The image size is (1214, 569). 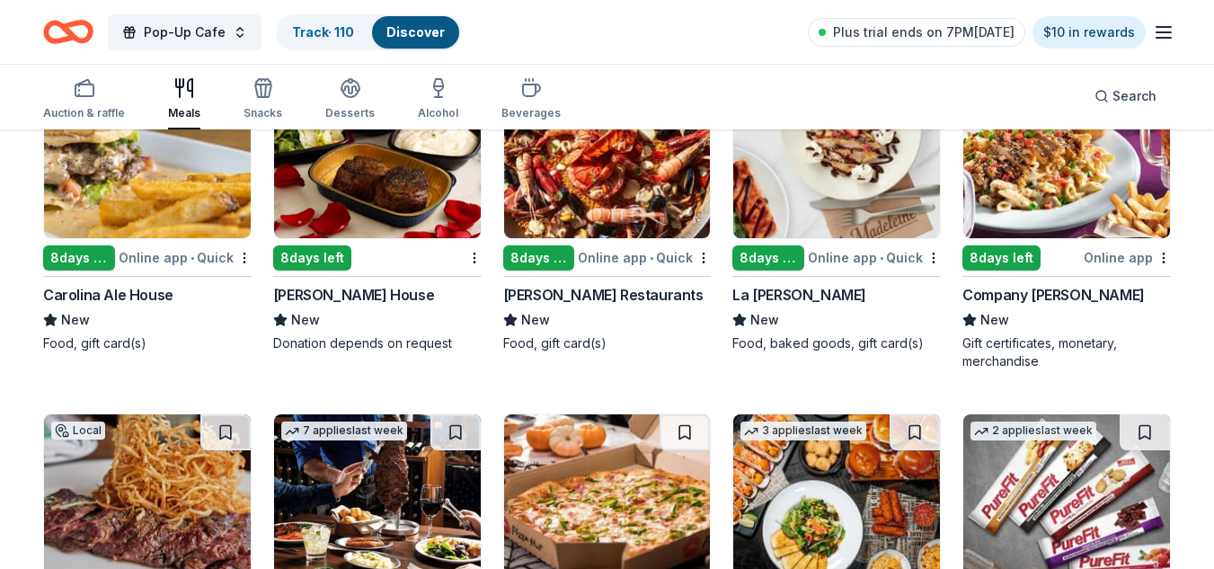 I want to click on button: Desserts, so click(x=350, y=100).